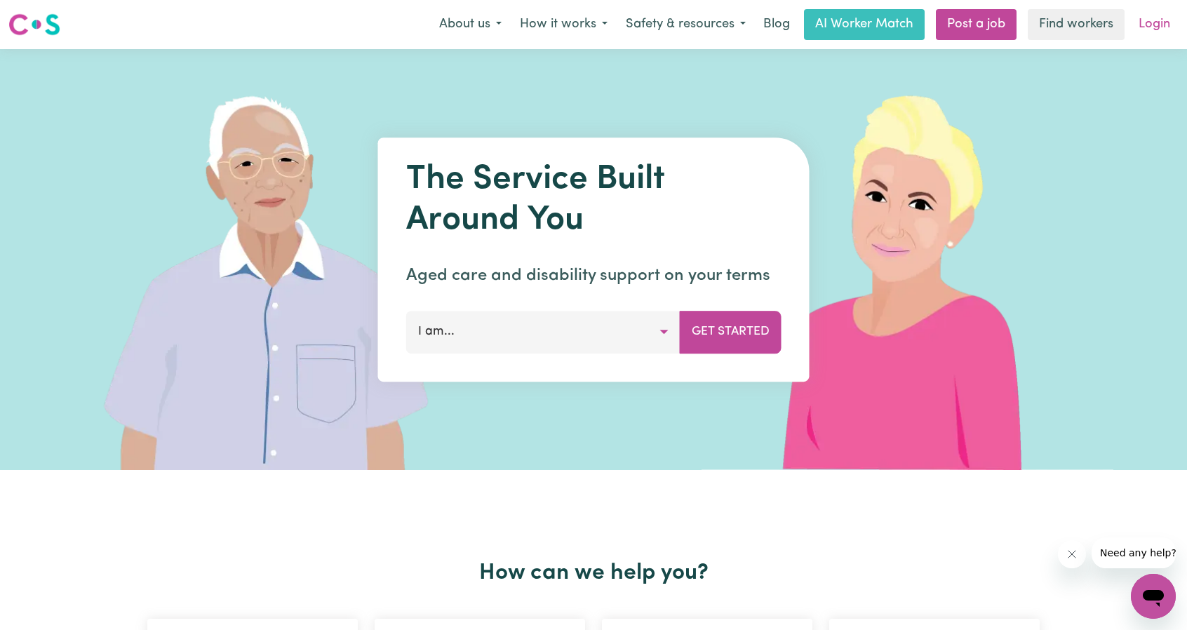 The height and width of the screenshot is (630, 1187). What do you see at coordinates (46, 15) in the screenshot?
I see `span: Need any help?` at bounding box center [46, 15].